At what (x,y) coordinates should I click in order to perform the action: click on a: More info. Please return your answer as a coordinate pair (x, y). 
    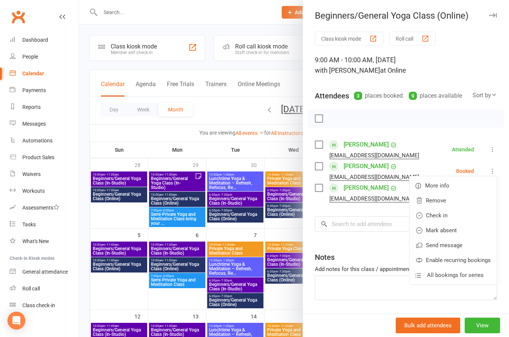
    Looking at the image, I should click on (453, 185).